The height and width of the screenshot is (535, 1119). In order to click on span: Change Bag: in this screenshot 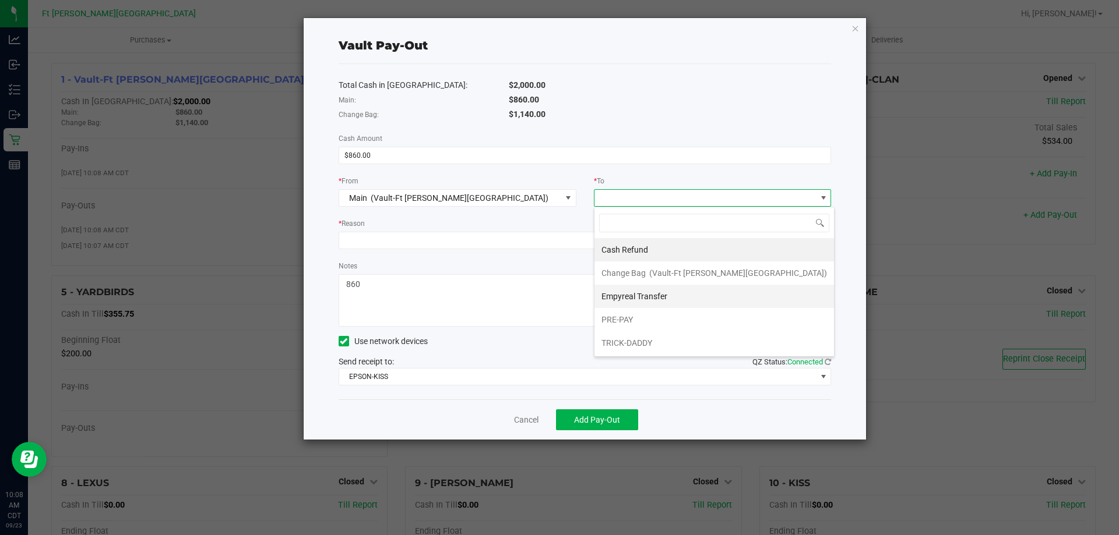, I will do `click(358, 115)`.